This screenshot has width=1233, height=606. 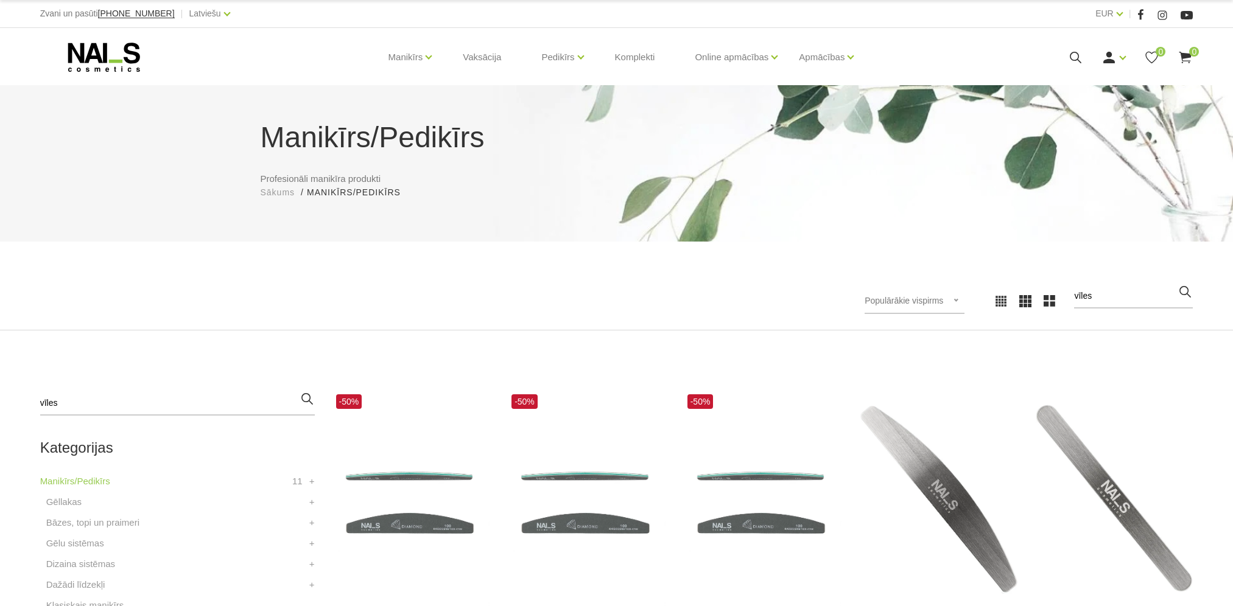 I want to click on span: 11, so click(x=297, y=481).